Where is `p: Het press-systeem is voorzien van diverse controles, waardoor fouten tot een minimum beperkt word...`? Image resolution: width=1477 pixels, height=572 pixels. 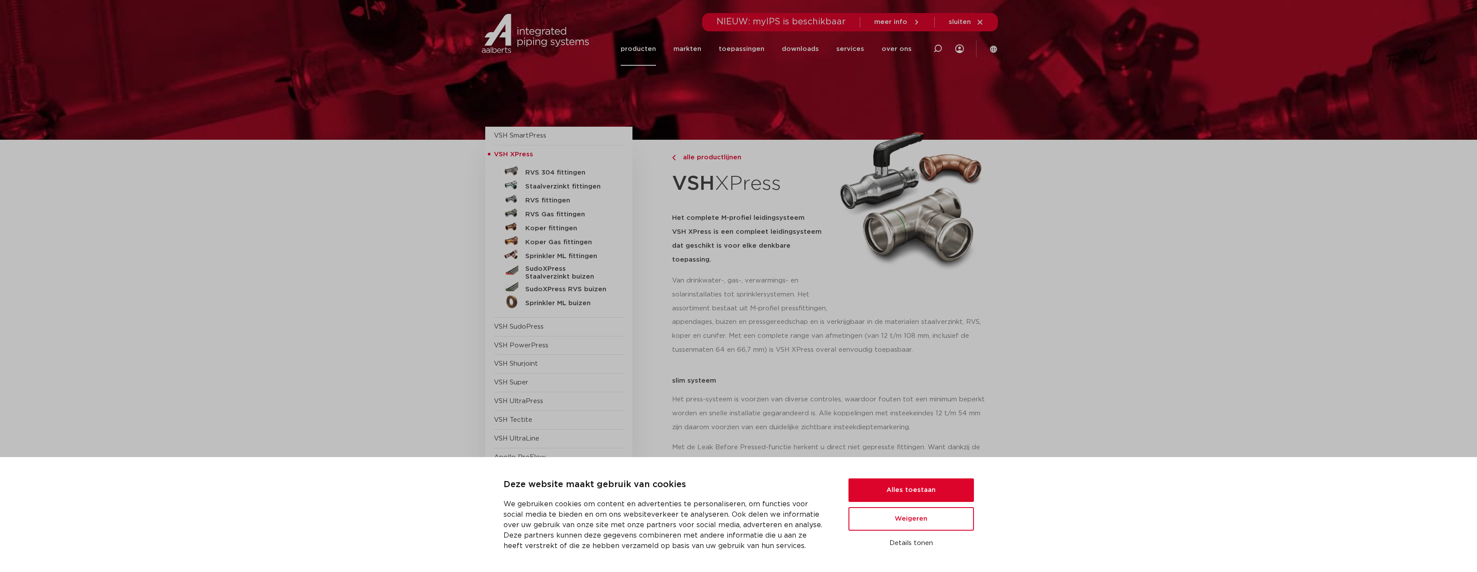
p: Het press-systeem is voorzien van diverse controles, waardoor fouten tot een minimum beperkt word... is located at coordinates (832, 414).